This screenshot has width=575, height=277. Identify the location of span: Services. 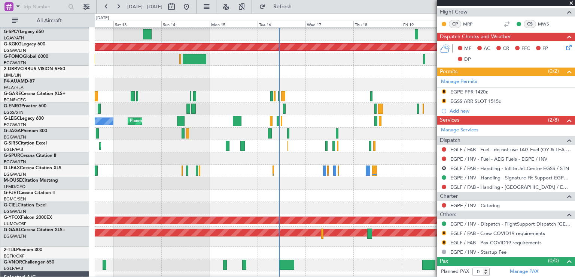
(450, 120).